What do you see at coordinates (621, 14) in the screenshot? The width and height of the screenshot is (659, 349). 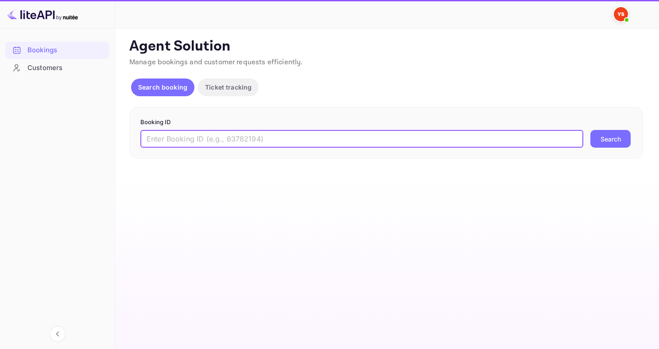 I see `img: Yandex Support` at bounding box center [621, 14].